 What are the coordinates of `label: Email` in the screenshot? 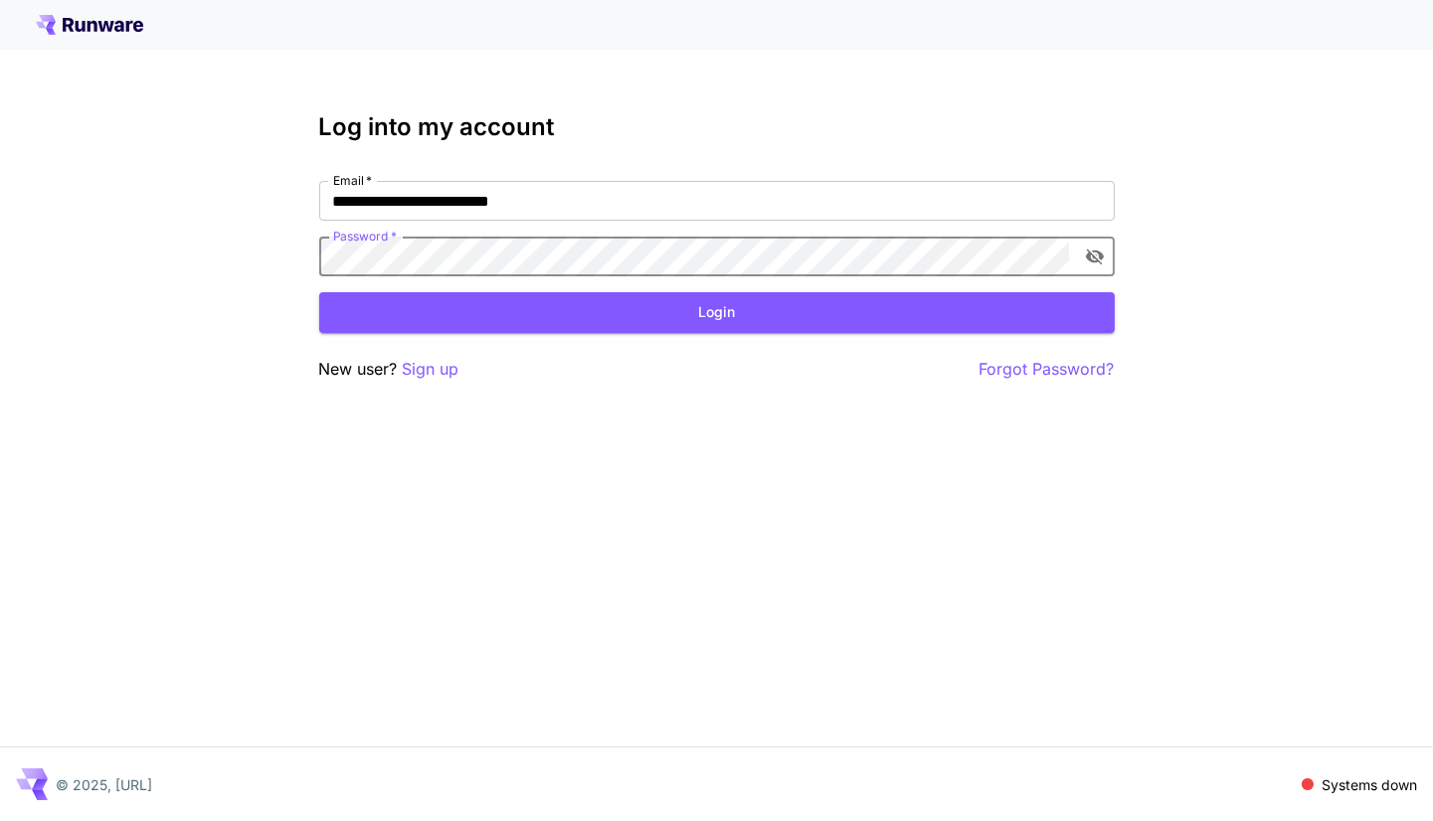 It's located at (352, 180).